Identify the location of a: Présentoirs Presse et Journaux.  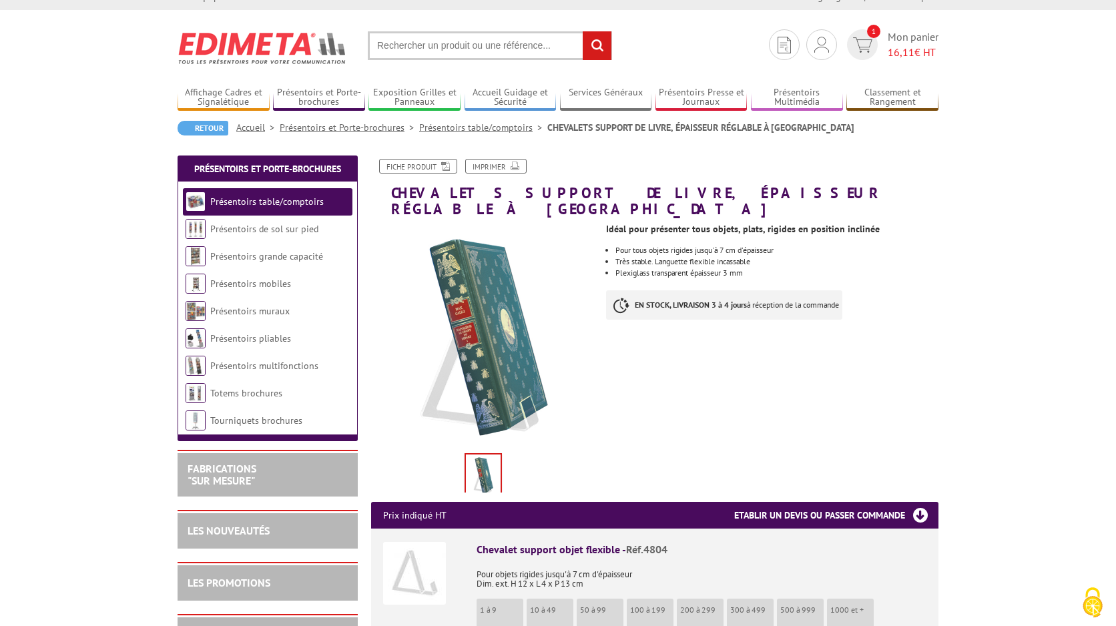
(701, 97).